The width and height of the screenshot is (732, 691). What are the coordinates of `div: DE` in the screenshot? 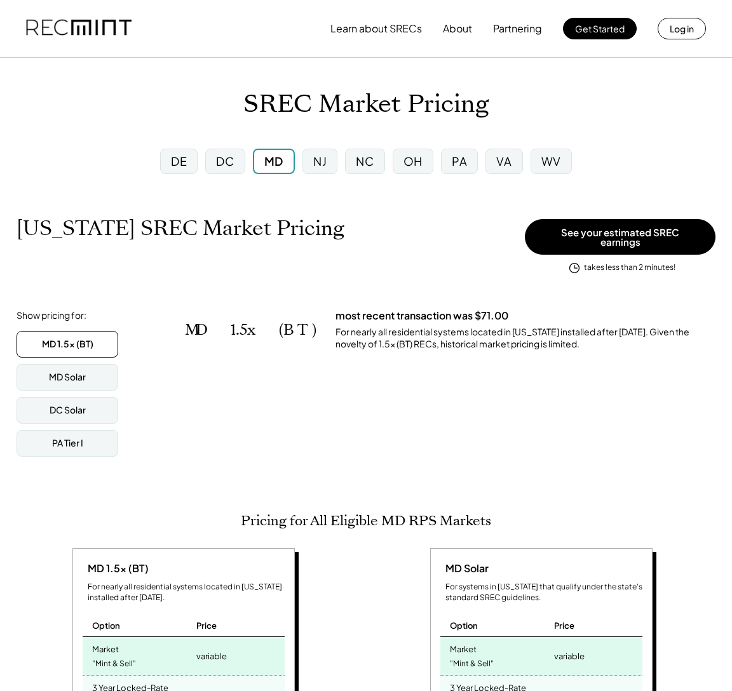 It's located at (179, 161).